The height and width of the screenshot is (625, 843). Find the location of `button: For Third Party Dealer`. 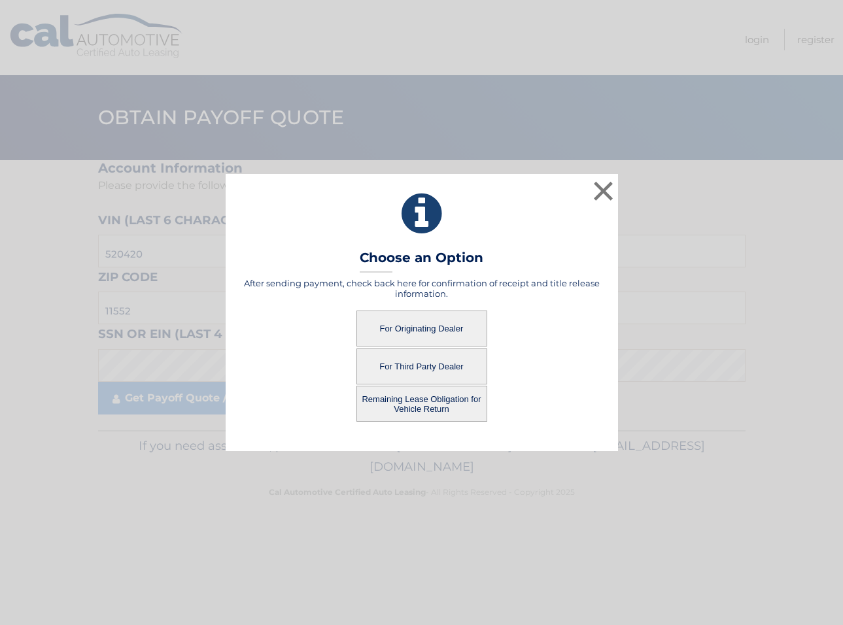

button: For Third Party Dealer is located at coordinates (422, 366).